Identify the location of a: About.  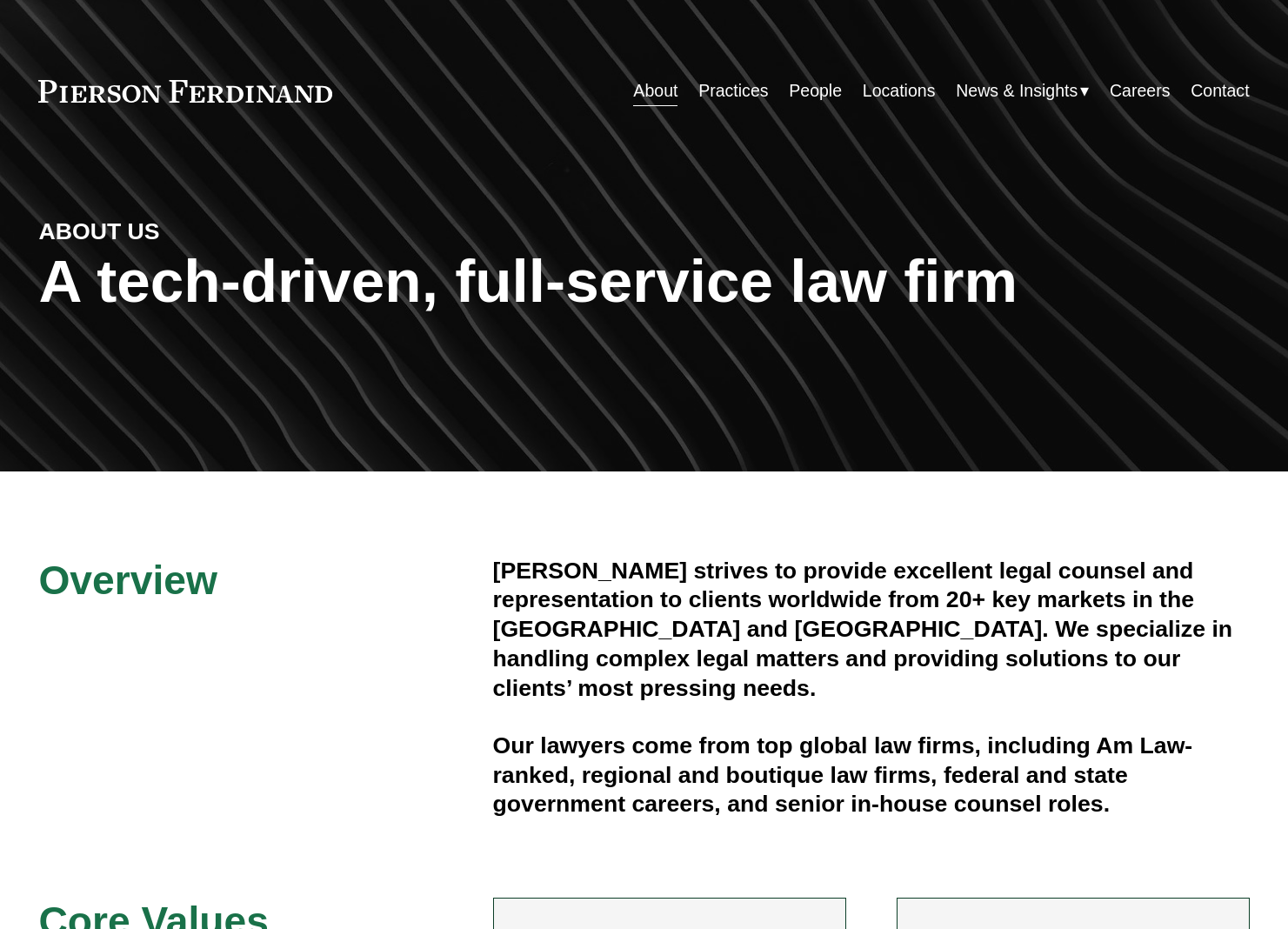
(655, 91).